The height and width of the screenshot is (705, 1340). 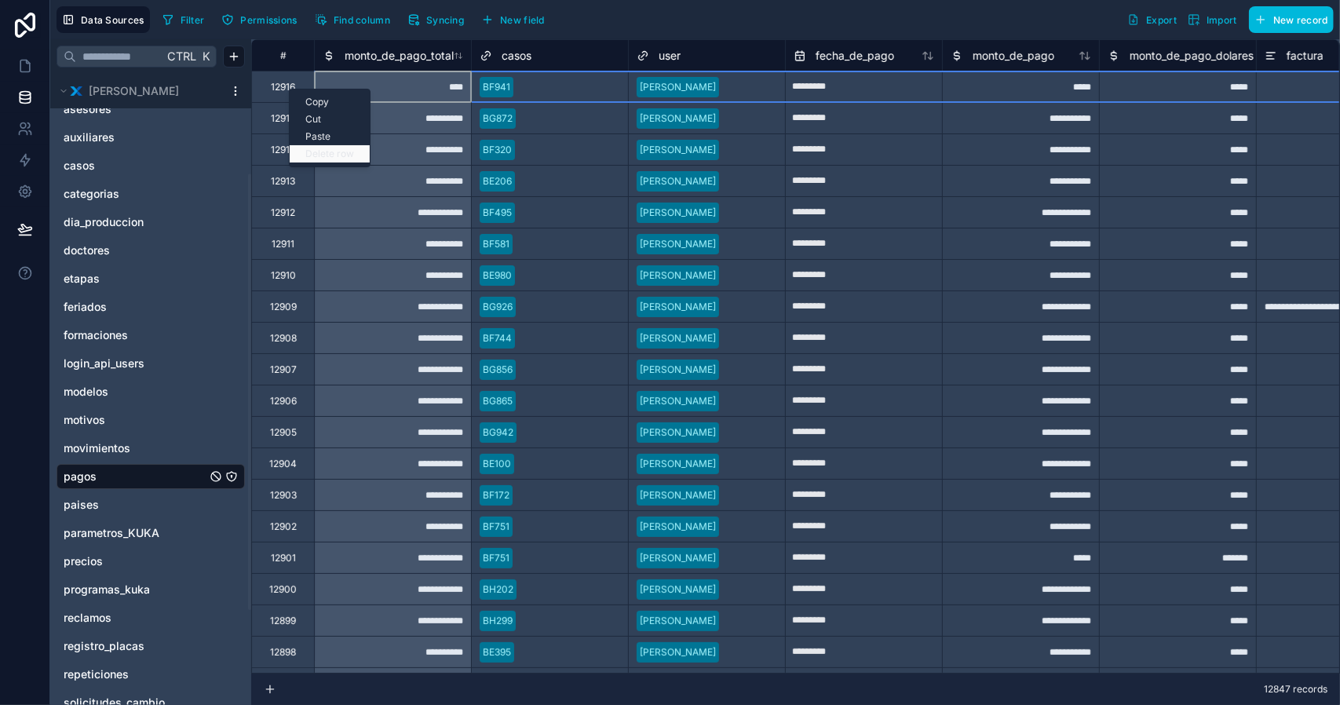 I want to click on a: New record, so click(x=1288, y=20).